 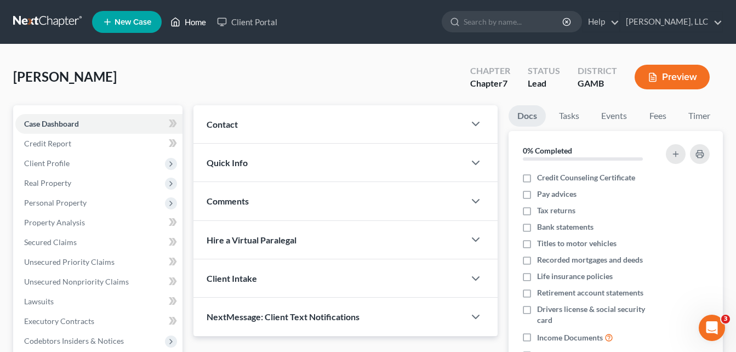 I want to click on span: Income Documents, so click(x=570, y=337).